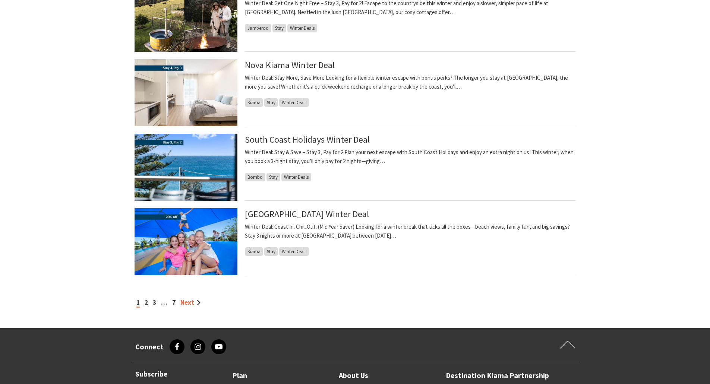 The height and width of the screenshot is (384, 710). What do you see at coordinates (190, 303) in the screenshot?
I see `a: Next` at bounding box center [190, 303].